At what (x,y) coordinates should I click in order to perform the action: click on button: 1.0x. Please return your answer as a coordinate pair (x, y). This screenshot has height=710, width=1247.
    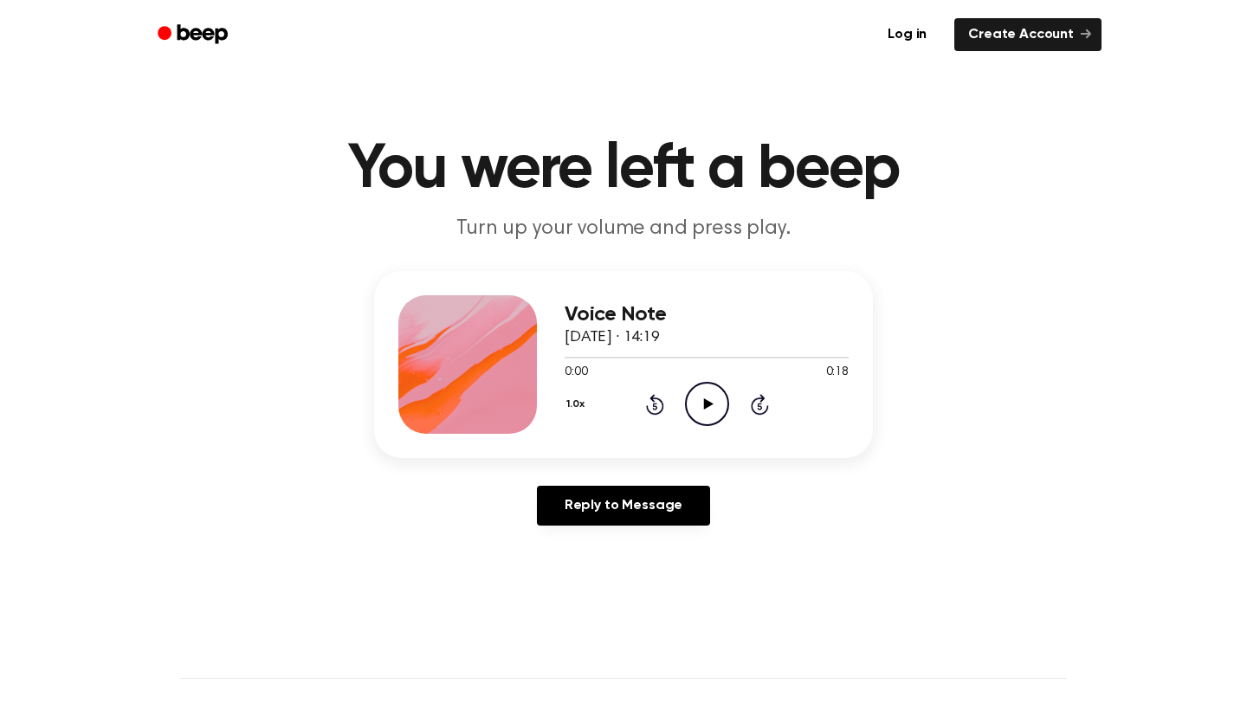
    Looking at the image, I should click on (578, 404).